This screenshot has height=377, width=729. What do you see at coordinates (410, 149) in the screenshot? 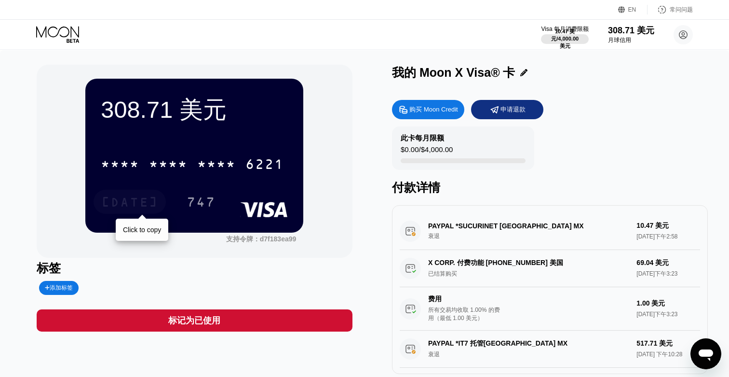
I see `font: $0.00` at bounding box center [410, 149].